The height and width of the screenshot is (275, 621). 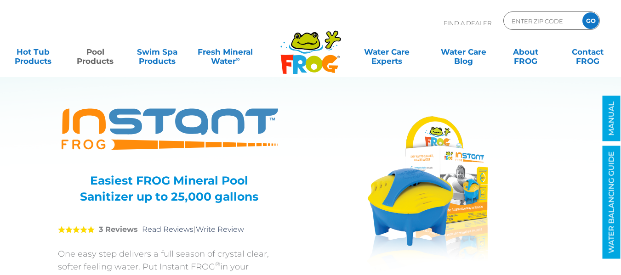 I want to click on input: GO, so click(x=591, y=21).